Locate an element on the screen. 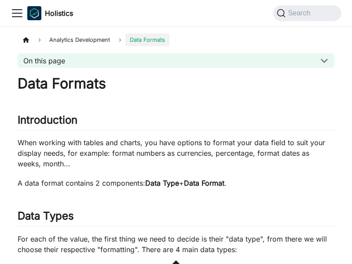 The width and height of the screenshot is (352, 264). h2: Introduction is located at coordinates (176, 122).